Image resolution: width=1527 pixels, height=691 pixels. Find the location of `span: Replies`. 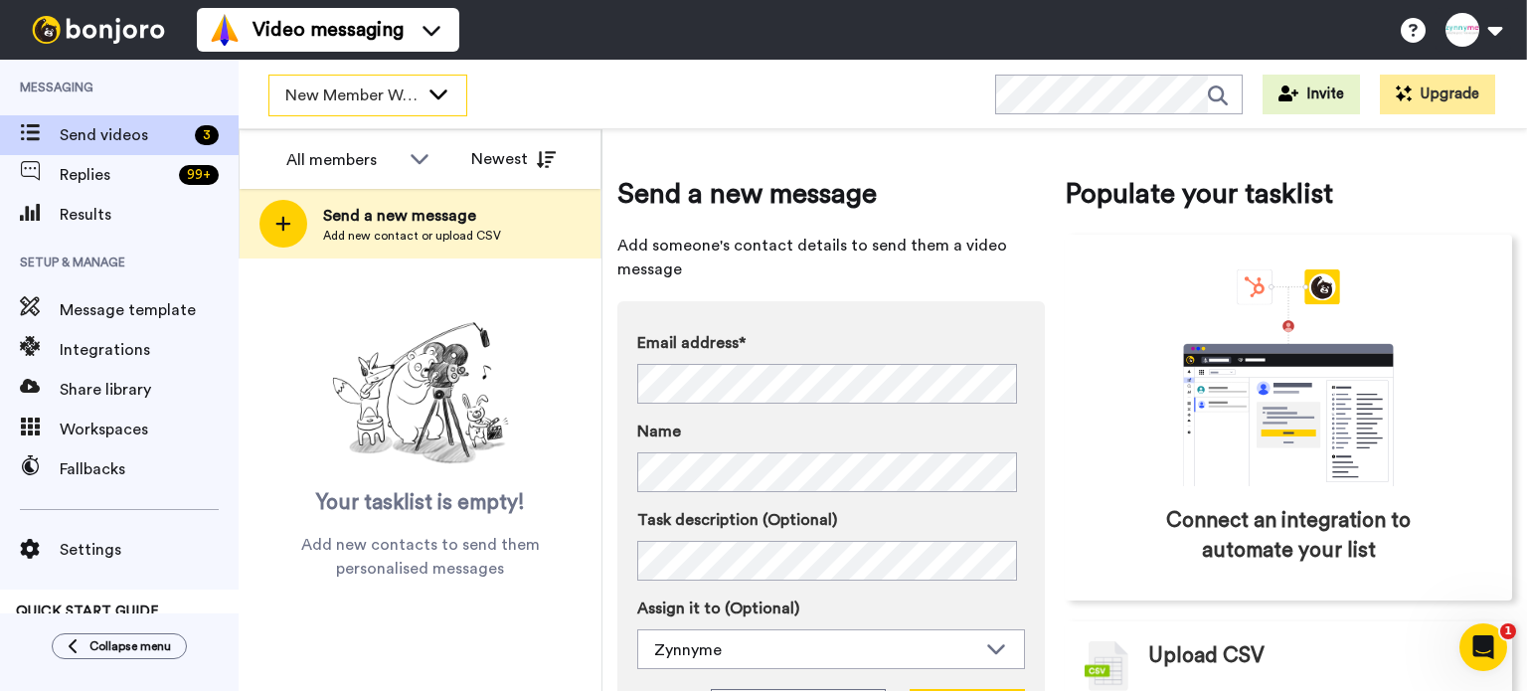

span: Replies is located at coordinates (115, 175).